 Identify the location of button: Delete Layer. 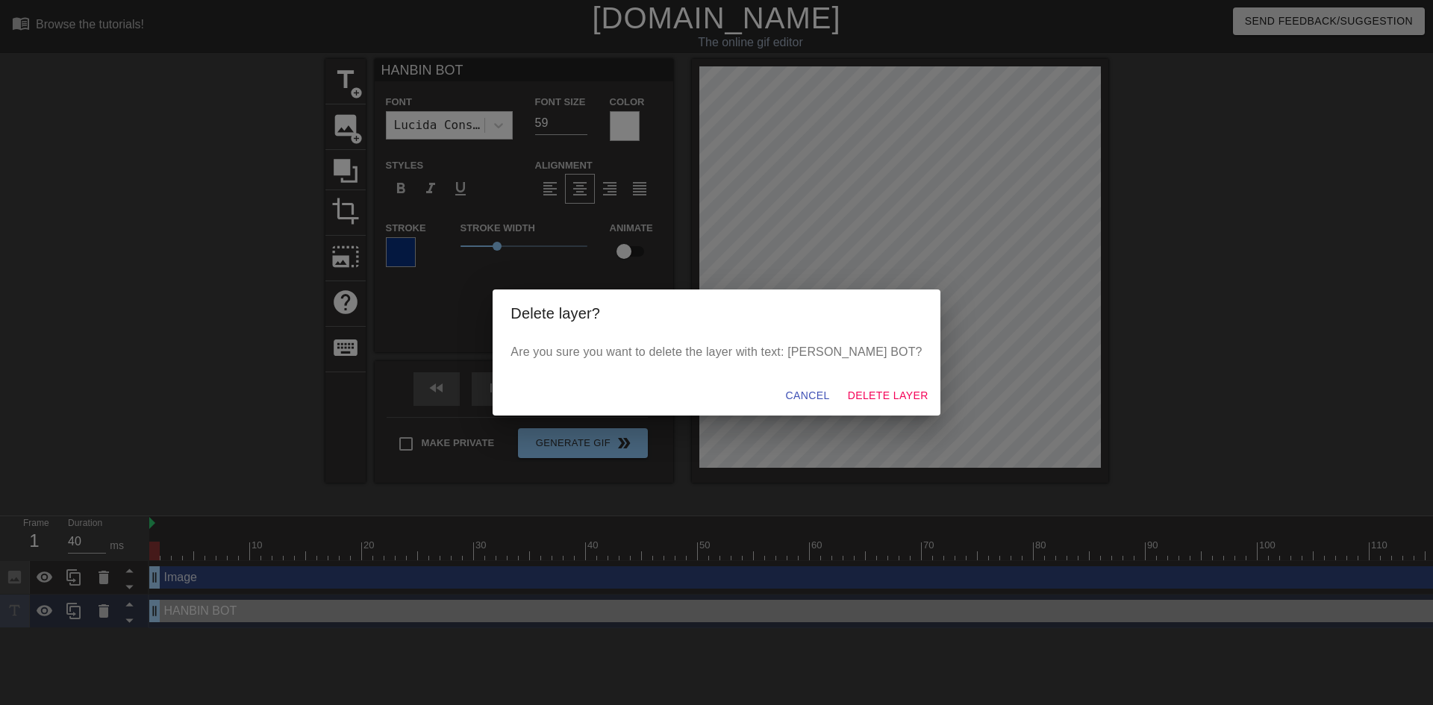
(888, 396).